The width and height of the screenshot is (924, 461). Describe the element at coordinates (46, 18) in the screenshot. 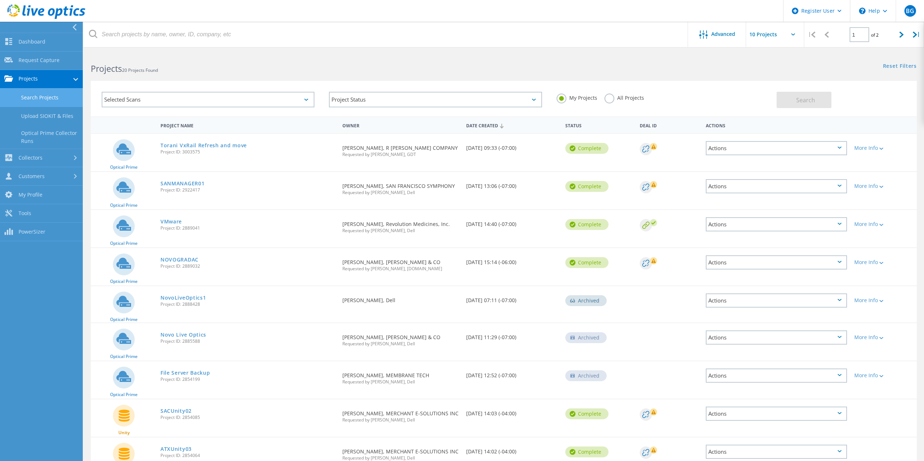

I see `a: Live Optics Dashboard` at that location.